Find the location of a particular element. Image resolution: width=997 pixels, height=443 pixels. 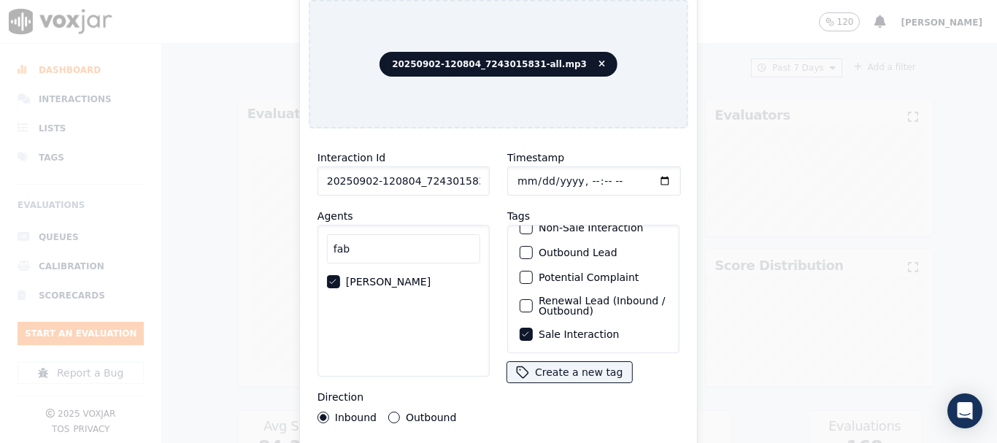

span: 20250902-120804_7243015831-all.mp3 is located at coordinates (499, 64).